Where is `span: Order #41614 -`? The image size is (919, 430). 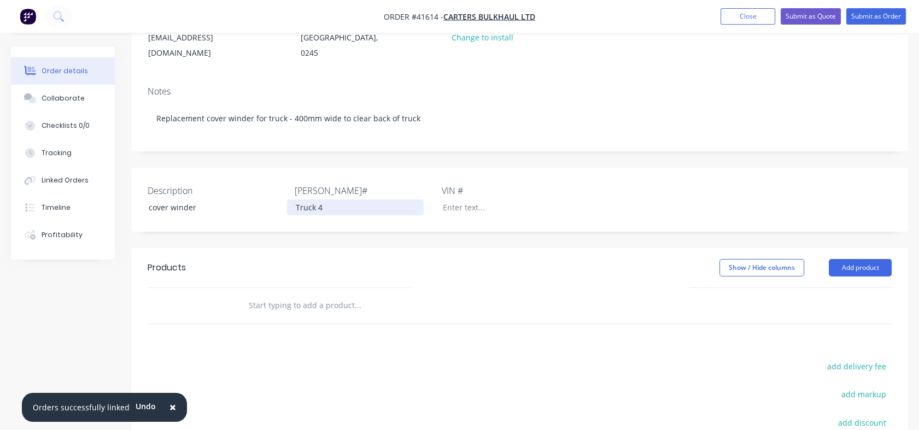 span: Order #41614 - is located at coordinates (413, 16).